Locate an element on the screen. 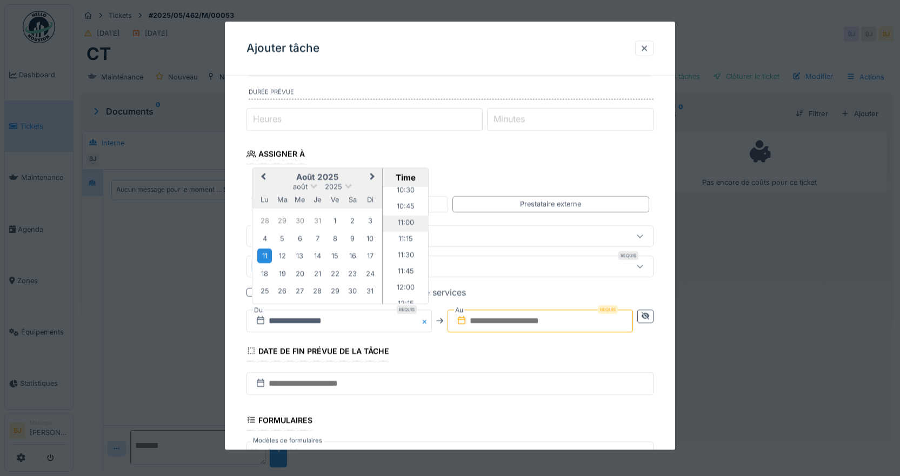  div: Vos formulaires is located at coordinates (287, 452).